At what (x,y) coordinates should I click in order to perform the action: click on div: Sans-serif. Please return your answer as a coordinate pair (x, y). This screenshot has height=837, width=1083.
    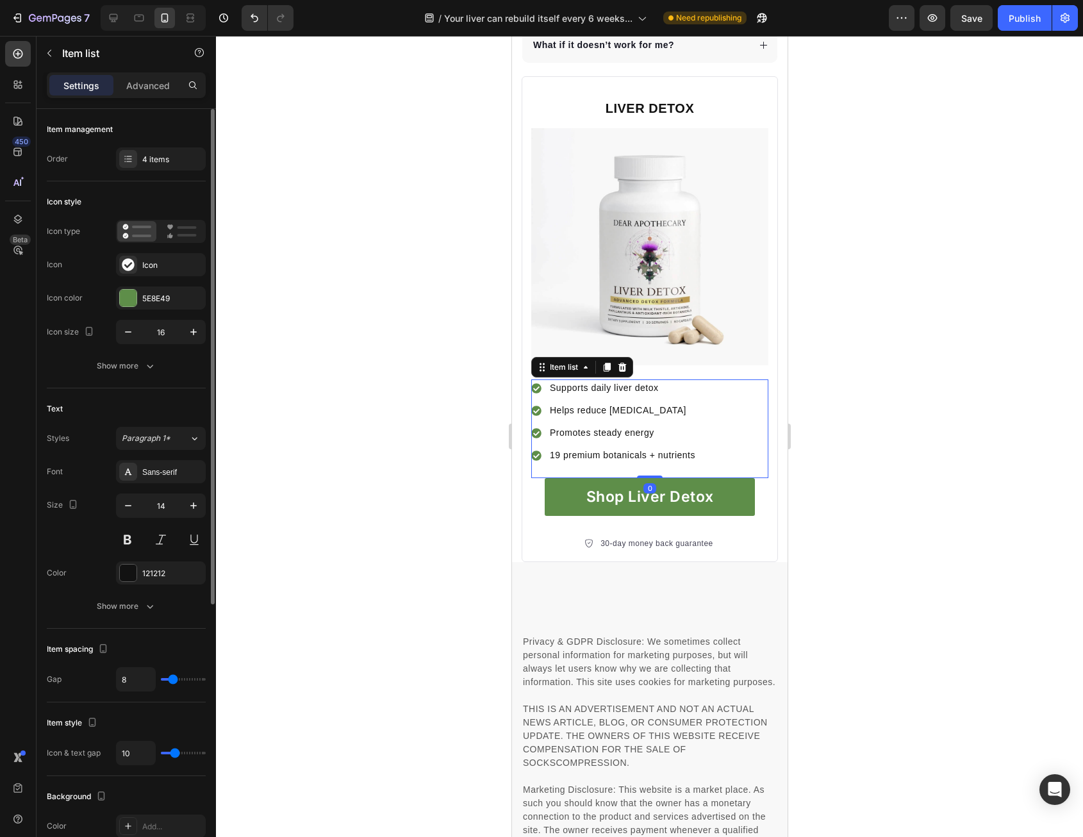
    Looking at the image, I should click on (172, 472).